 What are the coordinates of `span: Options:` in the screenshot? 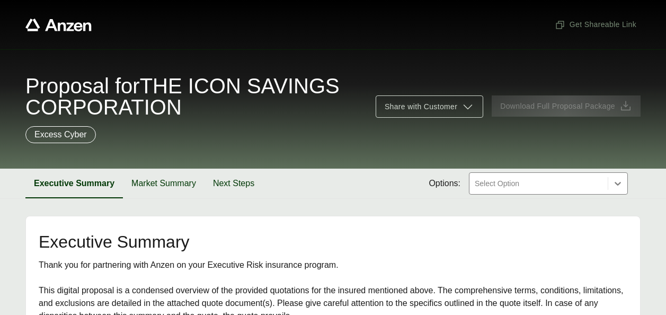 It's located at (444, 183).